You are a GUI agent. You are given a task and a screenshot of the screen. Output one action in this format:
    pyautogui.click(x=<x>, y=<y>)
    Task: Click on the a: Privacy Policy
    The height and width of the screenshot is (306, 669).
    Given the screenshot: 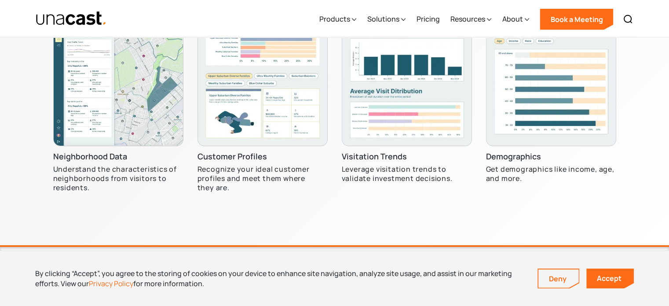 What is the action you would take?
    pyautogui.click(x=111, y=283)
    